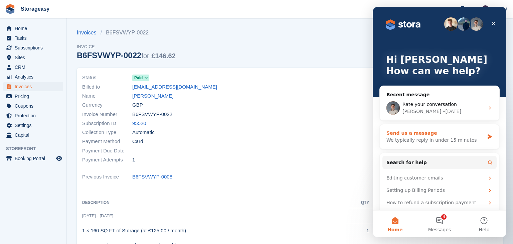  What do you see at coordinates (35, 116) in the screenshot?
I see `span: Protection` at bounding box center [35, 116].